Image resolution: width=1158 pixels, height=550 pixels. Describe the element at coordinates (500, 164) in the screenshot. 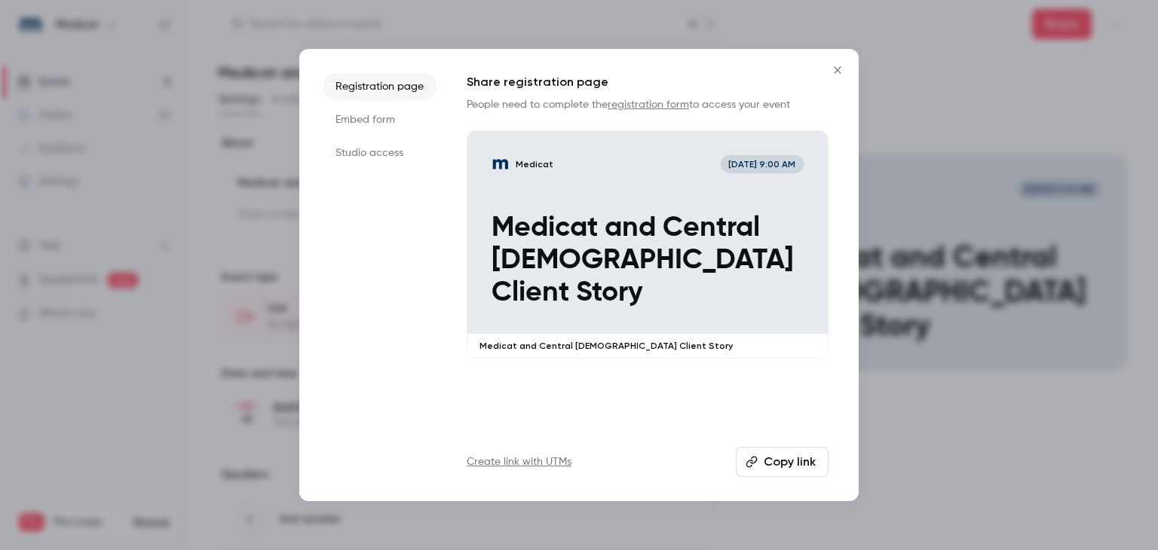

I see `img: Medicat and Central Methodist Client Story` at that location.